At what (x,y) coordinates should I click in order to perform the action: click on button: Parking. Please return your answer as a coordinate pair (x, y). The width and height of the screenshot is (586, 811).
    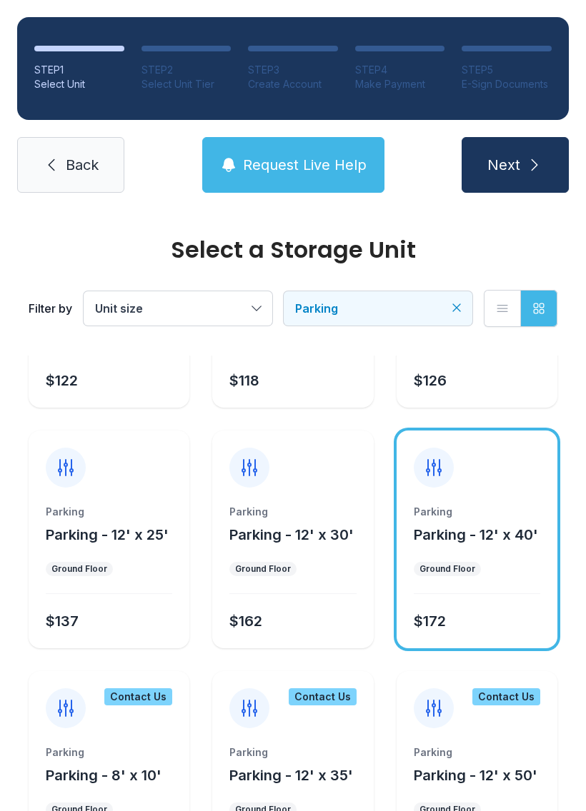
    Looking at the image, I should click on (378, 309).